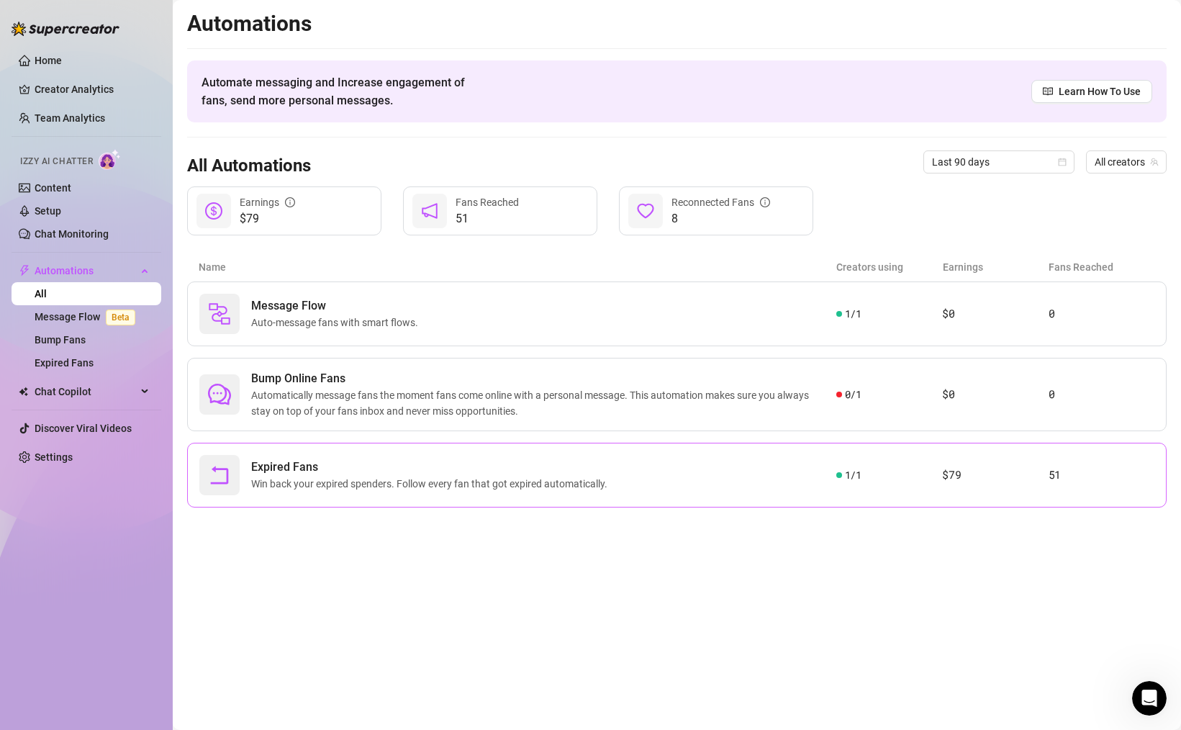 The width and height of the screenshot is (1181, 730). Describe the element at coordinates (543, 378) in the screenshot. I see `span: Bump Online Fans` at that location.